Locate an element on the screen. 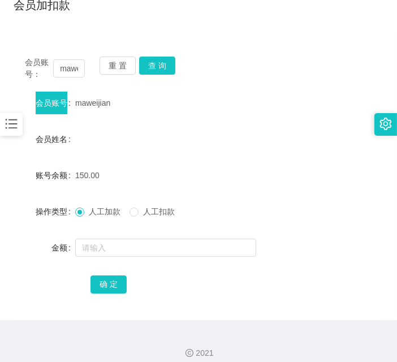  button: 查 询 is located at coordinates (157, 66).